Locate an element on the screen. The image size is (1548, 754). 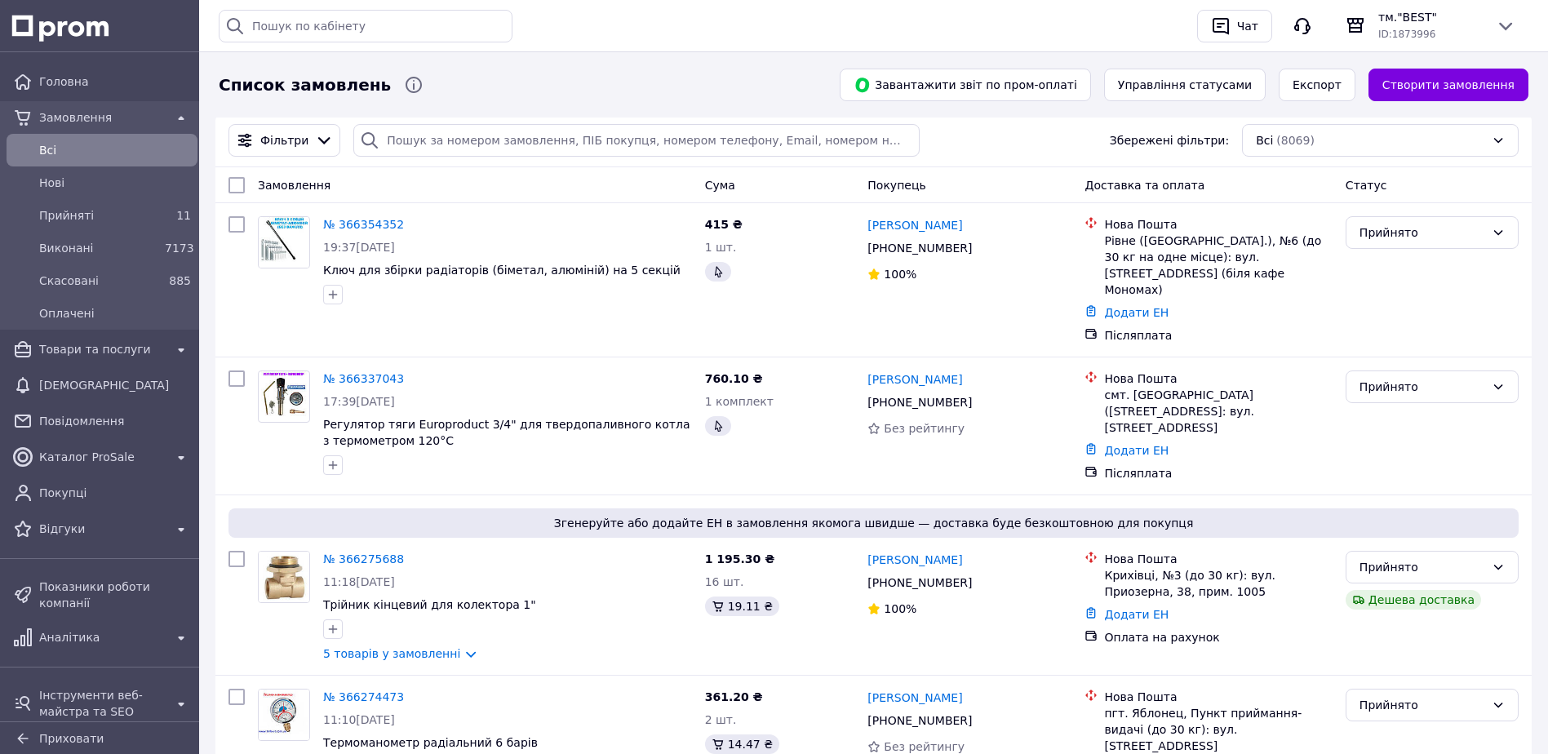
a: № 366275688 is located at coordinates (363, 559).